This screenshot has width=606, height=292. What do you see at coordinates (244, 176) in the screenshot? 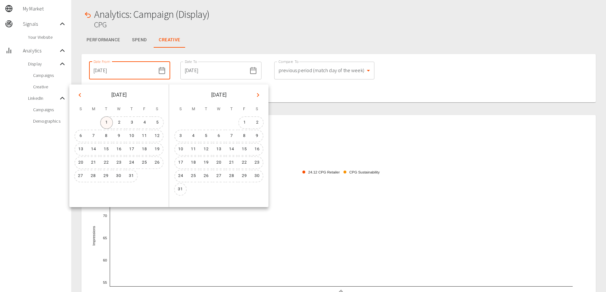
I see `button: Aug 29, 2025` at bounding box center [244, 176].